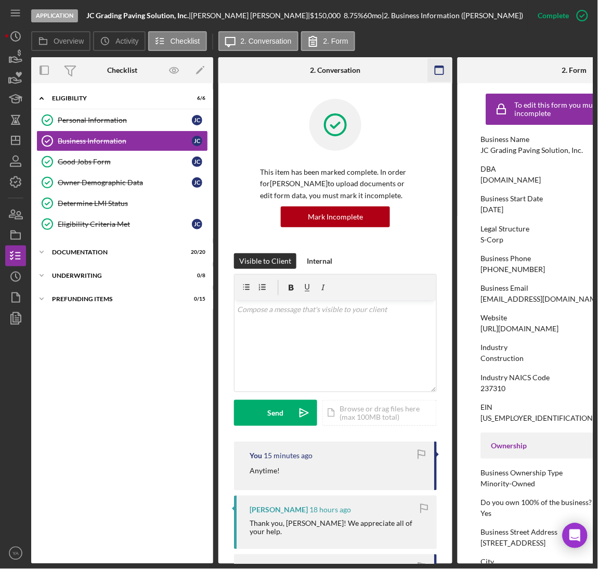 This screenshot has height=569, width=598. What do you see at coordinates (335, 217) in the screenshot?
I see `div: Mark Incomplete` at bounding box center [335, 217].